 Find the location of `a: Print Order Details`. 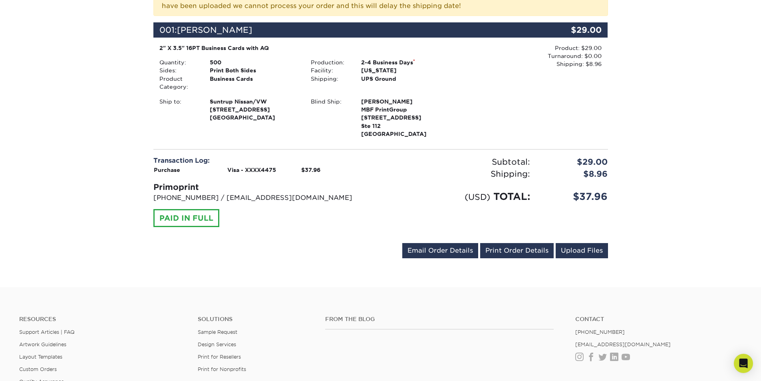

a: Print Order Details is located at coordinates (517, 250).